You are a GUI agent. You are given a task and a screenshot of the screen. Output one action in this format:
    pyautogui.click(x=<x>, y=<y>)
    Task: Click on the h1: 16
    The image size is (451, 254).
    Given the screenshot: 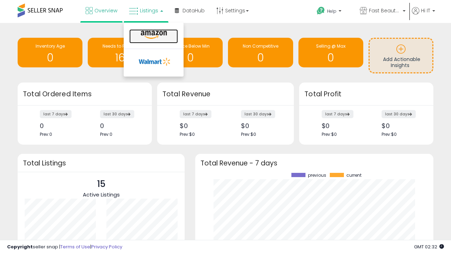 What is the action you would take?
    pyautogui.click(x=120, y=57)
    